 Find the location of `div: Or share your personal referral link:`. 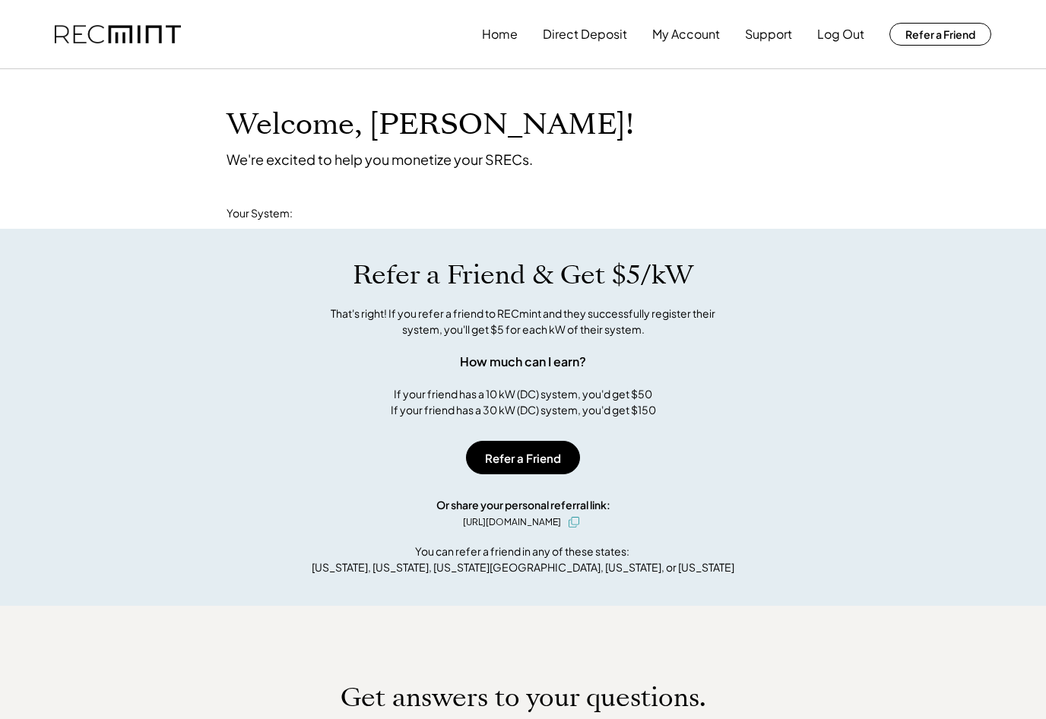

div: Or share your personal referral link: is located at coordinates (523, 505).